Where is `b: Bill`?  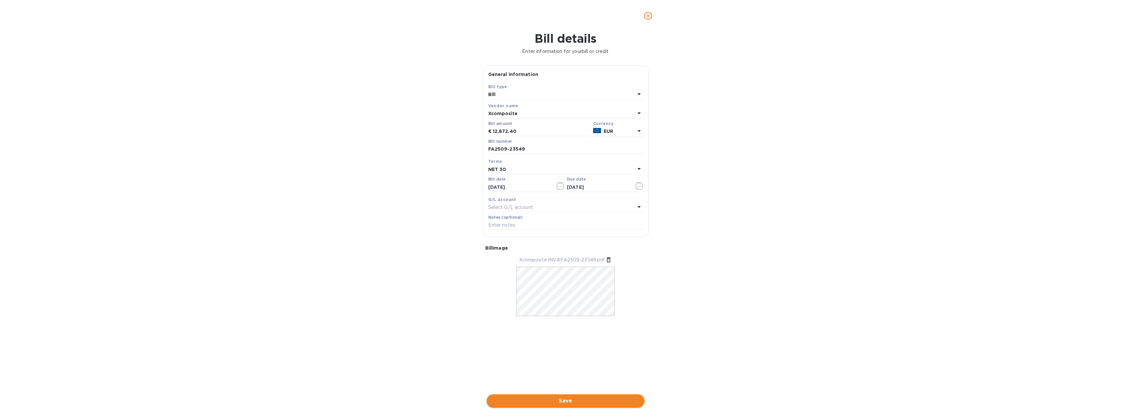 b: Bill is located at coordinates (492, 94).